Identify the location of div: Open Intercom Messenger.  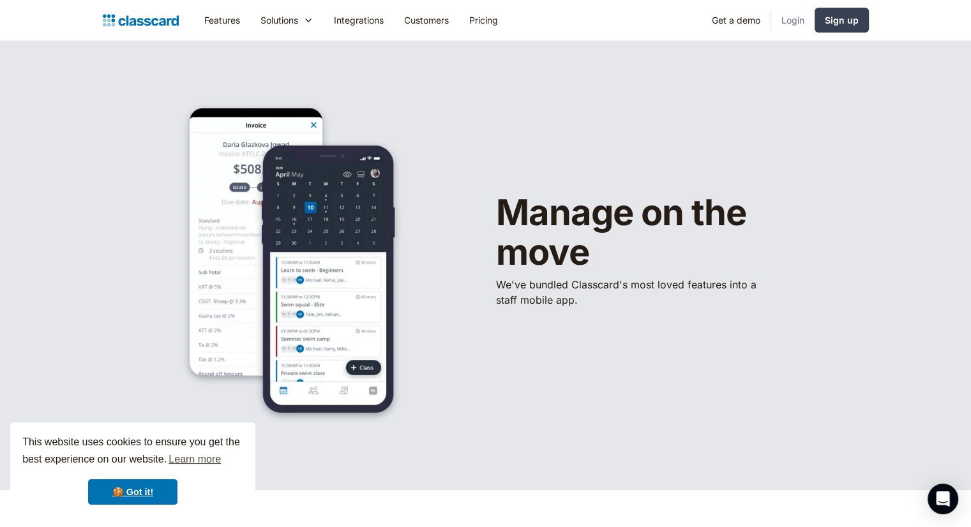
(943, 499).